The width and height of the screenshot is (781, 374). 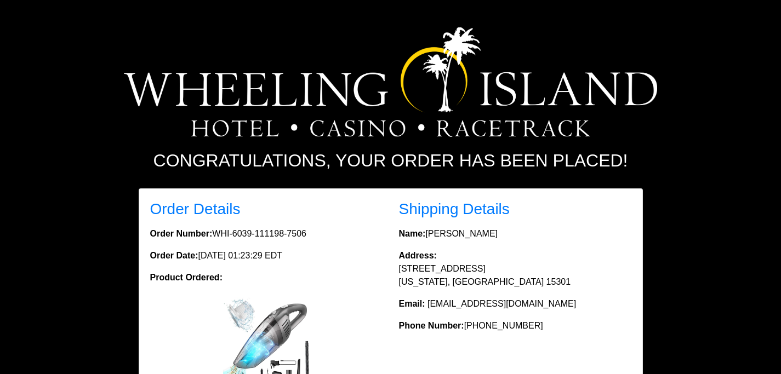 What do you see at coordinates (418, 255) in the screenshot?
I see `strong: Address:` at bounding box center [418, 255].